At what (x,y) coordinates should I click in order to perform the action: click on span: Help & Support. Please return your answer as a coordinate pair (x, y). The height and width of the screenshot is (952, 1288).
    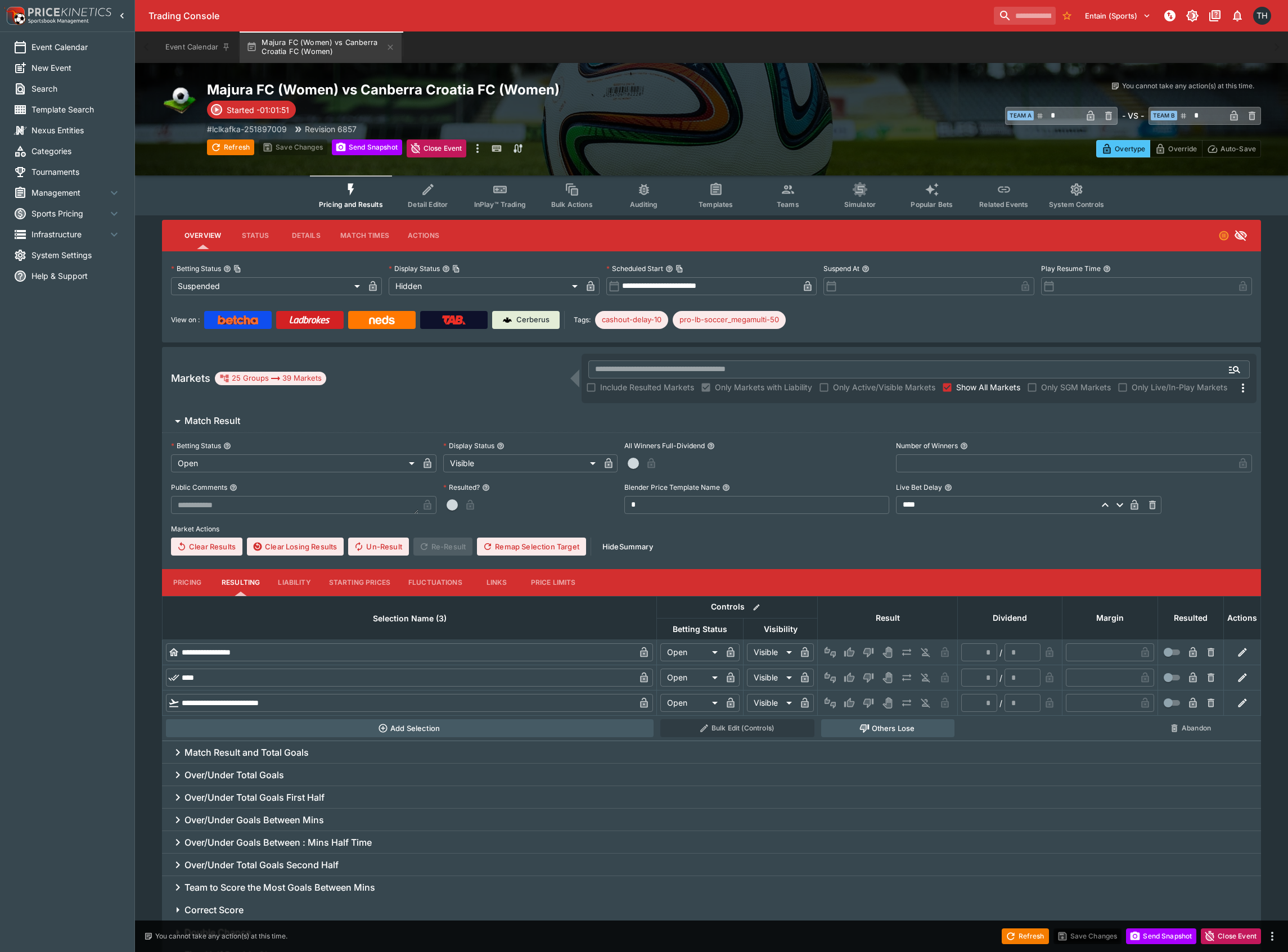
    Looking at the image, I should click on (76, 275).